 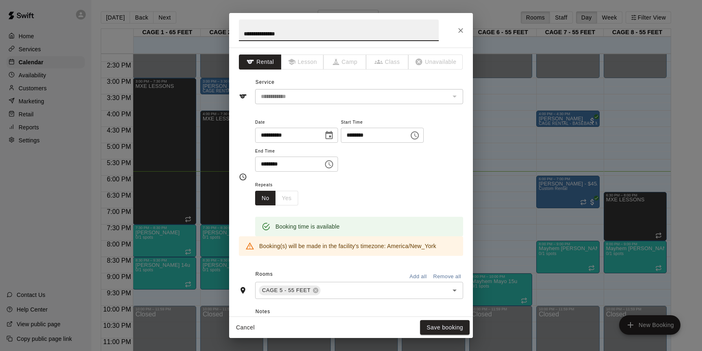 What do you see at coordinates (277, 198) in the screenshot?
I see `div: outlined button group` at bounding box center [277, 198].